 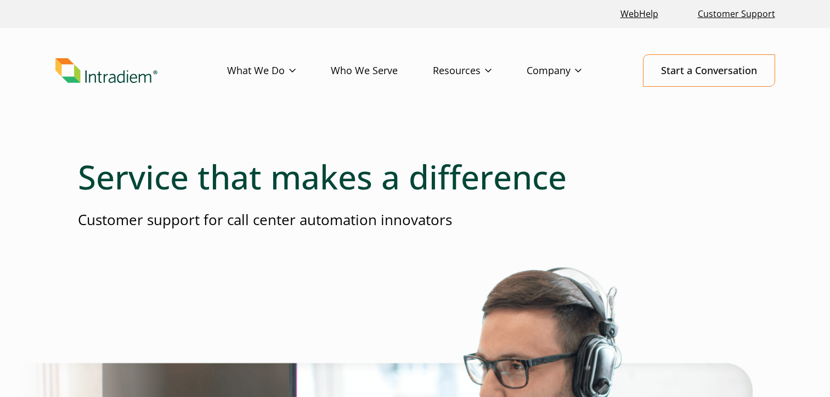 I want to click on a: Start a Conversation, so click(x=709, y=70).